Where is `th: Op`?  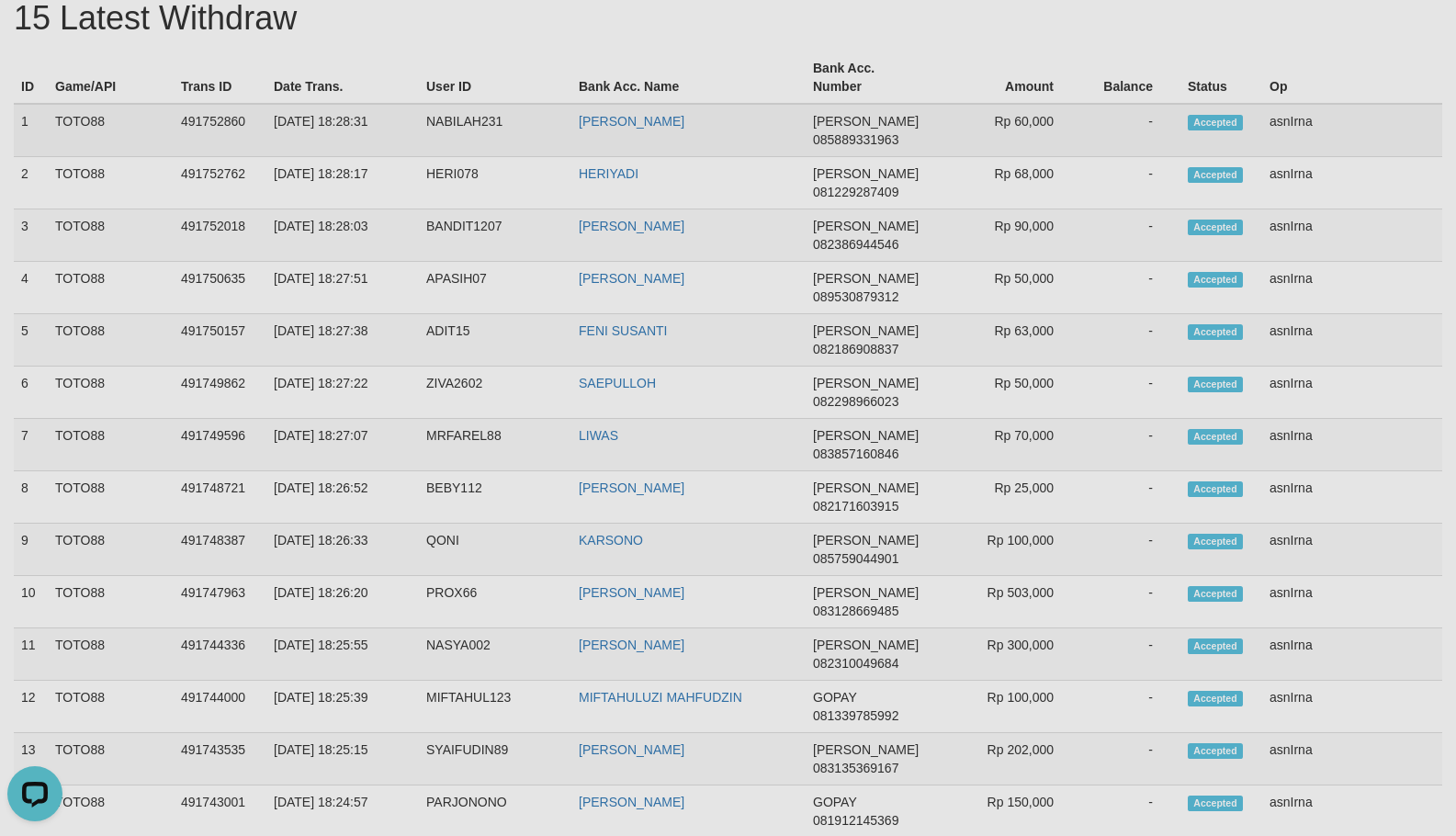 th: Op is located at coordinates (1353, 77).